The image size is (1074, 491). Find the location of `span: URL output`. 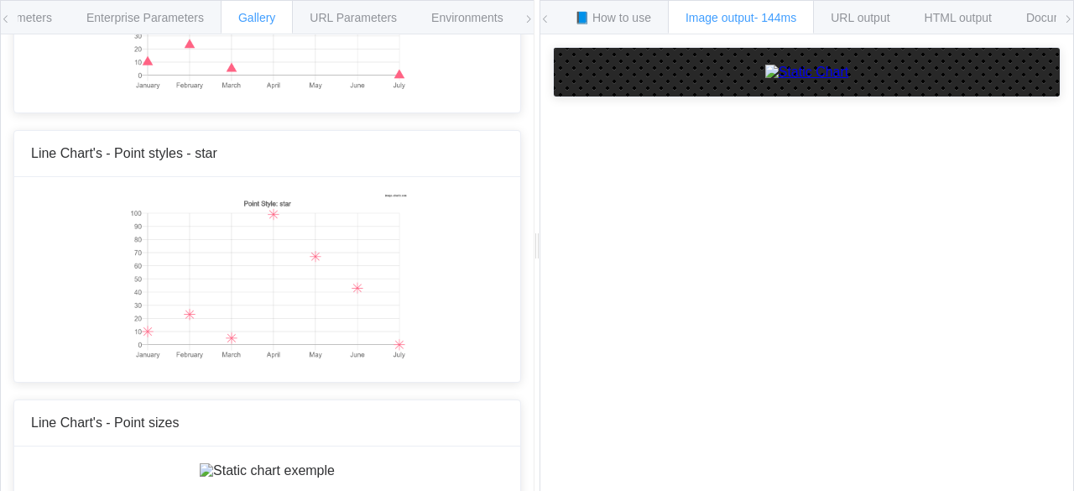

span: URL output is located at coordinates (860, 18).